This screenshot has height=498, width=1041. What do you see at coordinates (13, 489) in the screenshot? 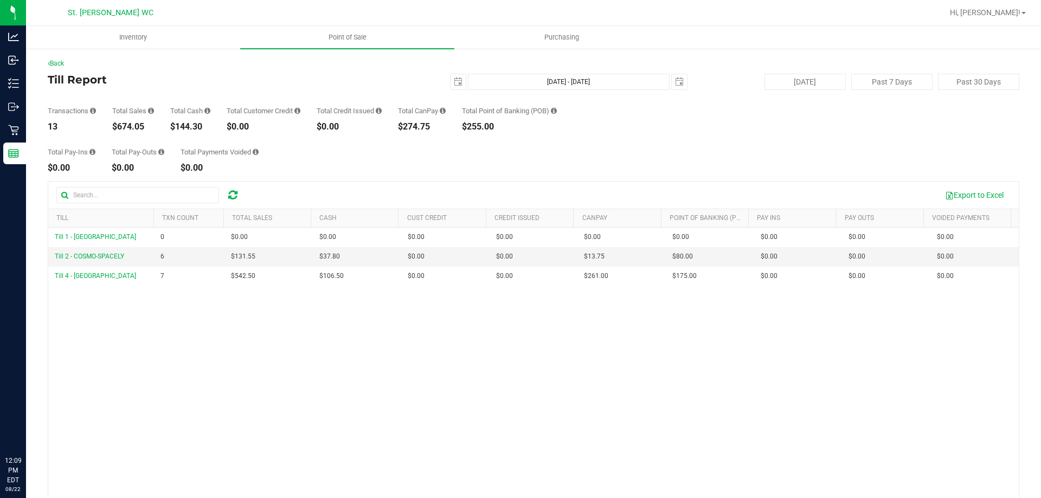
I see `p: 08/22` at bounding box center [13, 489].